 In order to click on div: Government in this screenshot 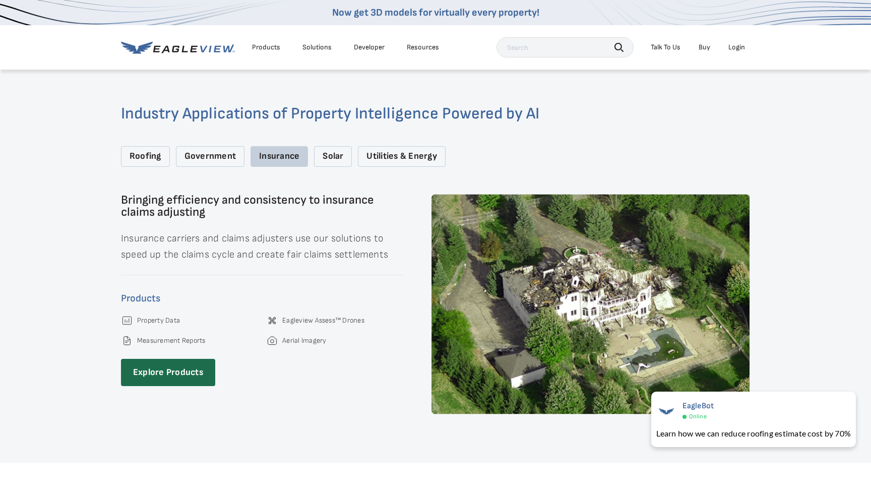, I will do `click(210, 156)`.